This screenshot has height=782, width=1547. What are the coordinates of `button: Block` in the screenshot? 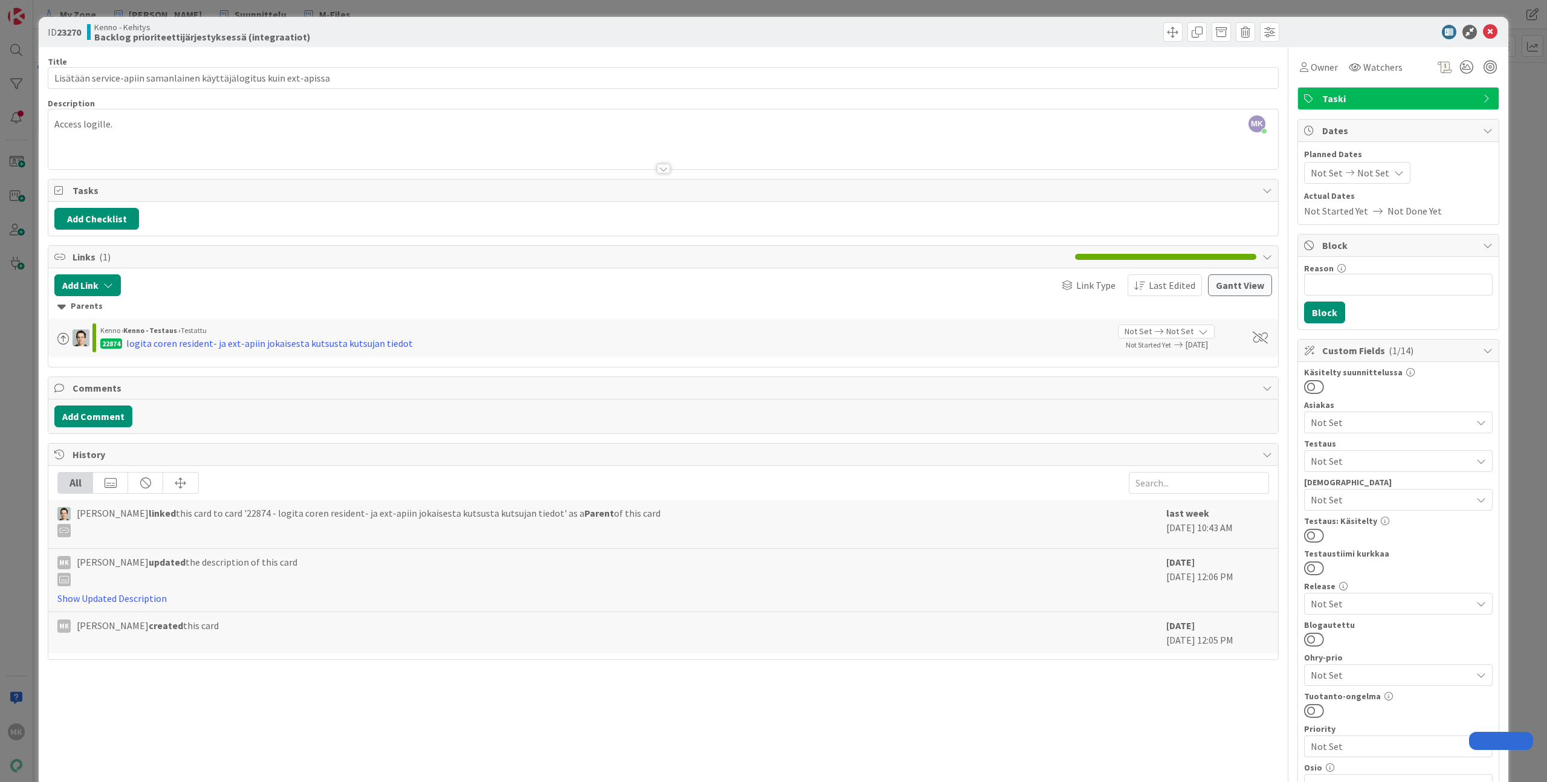 It's located at (1325, 312).